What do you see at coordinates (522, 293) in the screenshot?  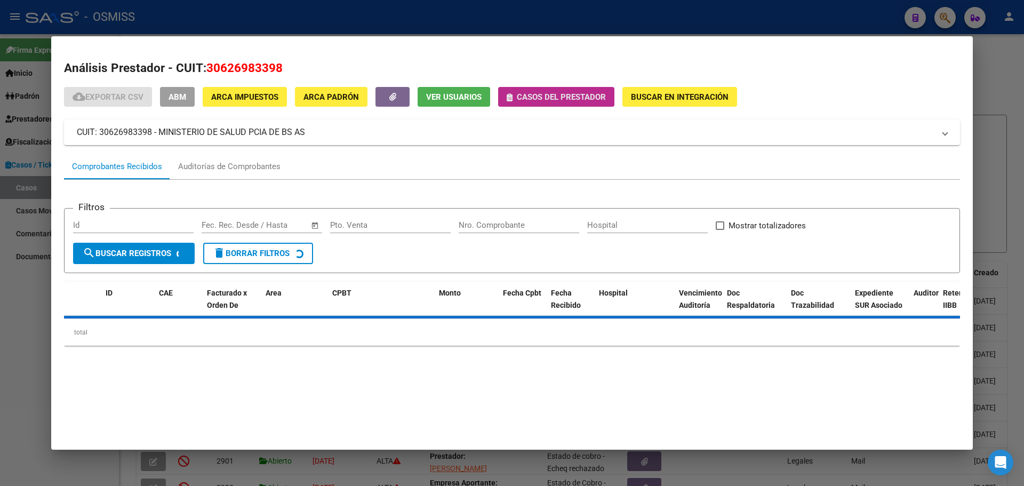 I see `span: Fecha Cpbt` at bounding box center [522, 293].